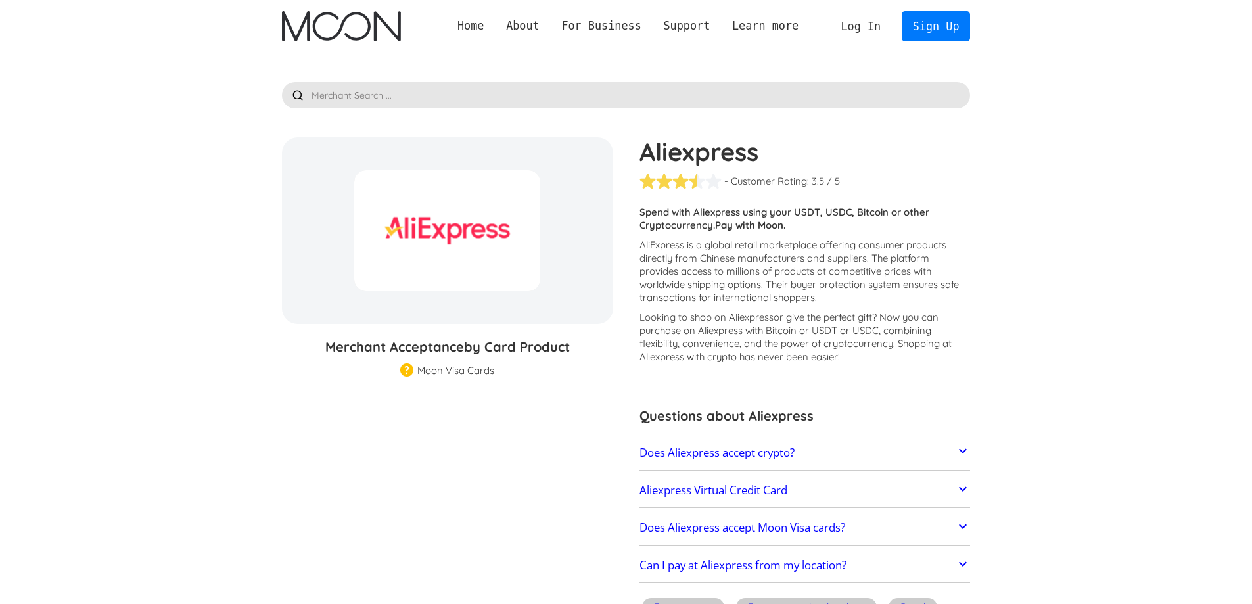 The height and width of the screenshot is (604, 1252). I want to click on img: Moon Logo, so click(341, 26).